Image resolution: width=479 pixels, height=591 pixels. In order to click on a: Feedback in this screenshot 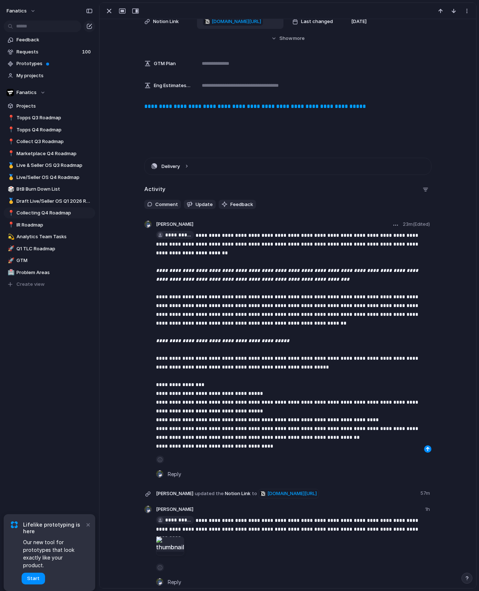, I will do `click(49, 40)`.